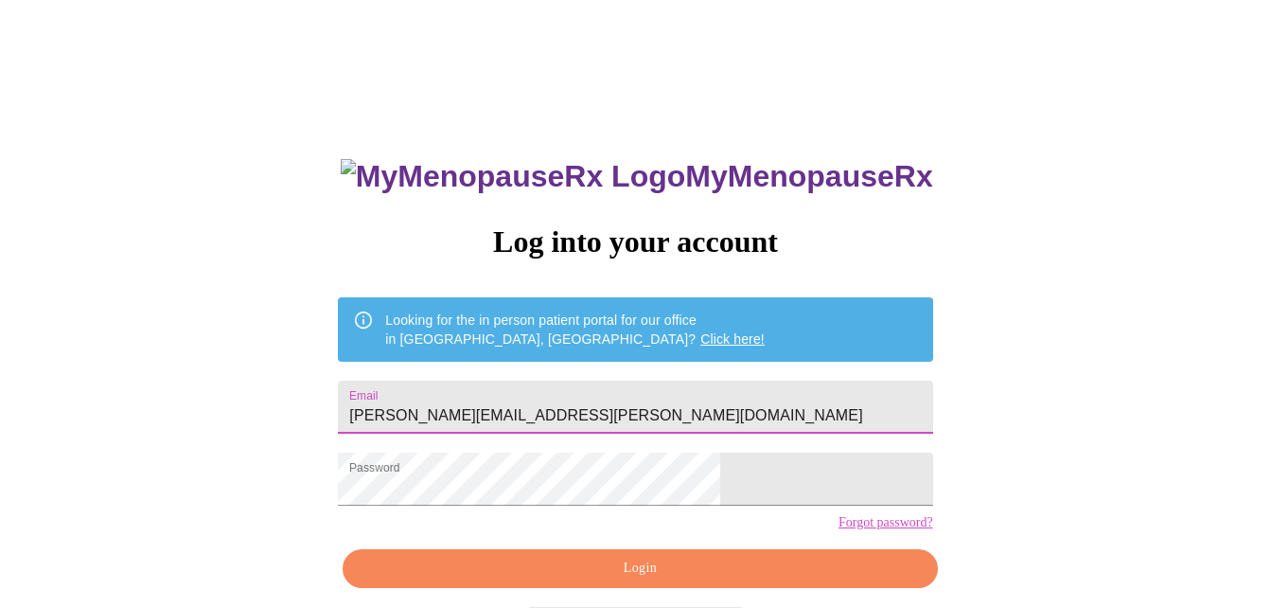 The height and width of the screenshot is (608, 1271). I want to click on a: Forgot password?, so click(886, 523).